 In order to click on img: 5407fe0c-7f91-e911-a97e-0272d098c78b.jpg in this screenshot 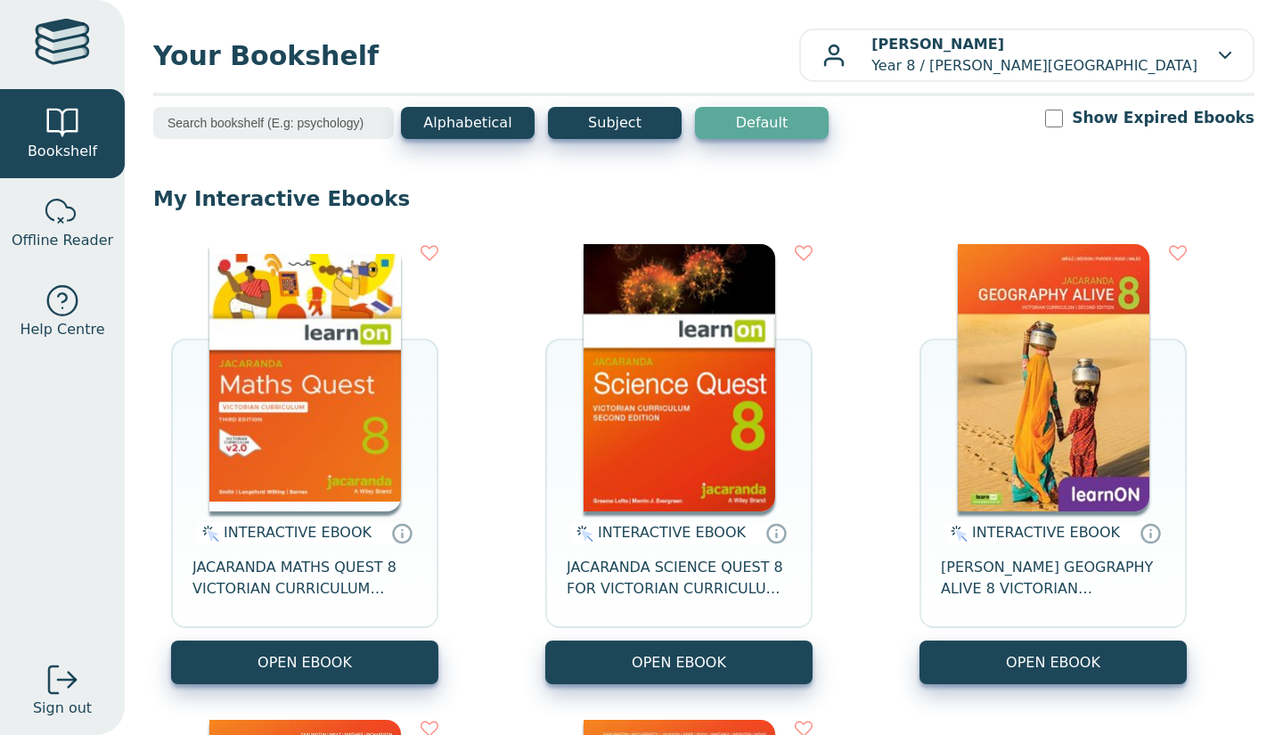, I will do `click(1053, 378)`.